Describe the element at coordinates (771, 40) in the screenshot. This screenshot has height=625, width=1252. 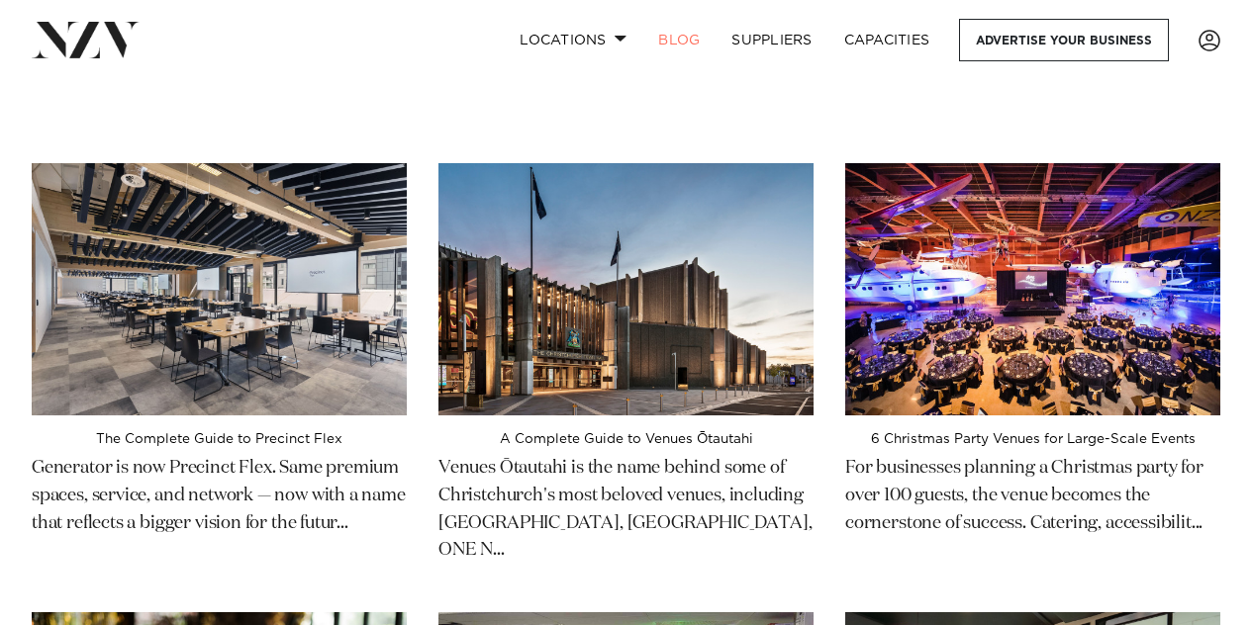
I see `a: SUPPLIERS` at that location.